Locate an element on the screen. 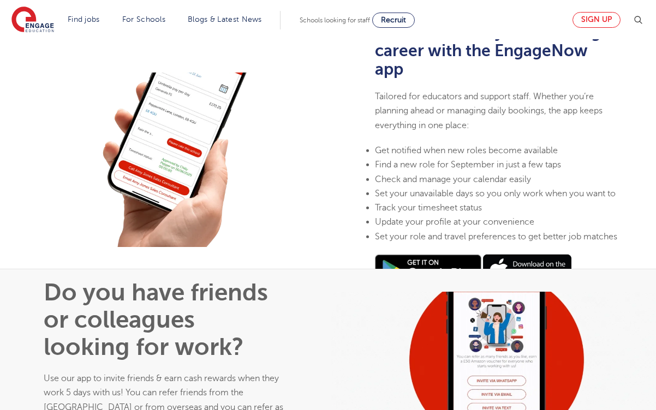 The width and height of the screenshot is (656, 410). span: Set your role and travel preferences to get better job matches is located at coordinates (496, 236).